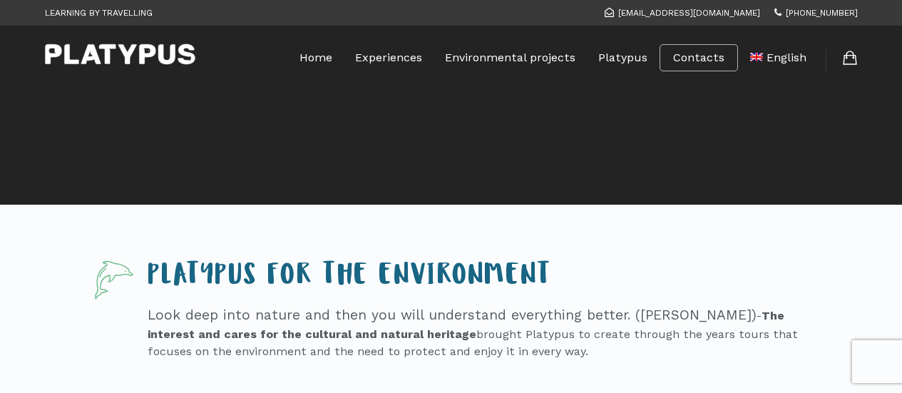 The image size is (902, 393). What do you see at coordinates (778, 58) in the screenshot?
I see `a: English` at bounding box center [778, 58].